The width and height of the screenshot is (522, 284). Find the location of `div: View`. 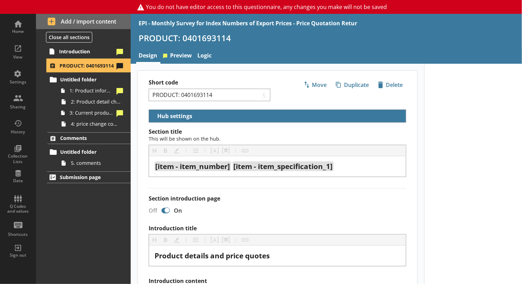

div: View is located at coordinates (18, 57).